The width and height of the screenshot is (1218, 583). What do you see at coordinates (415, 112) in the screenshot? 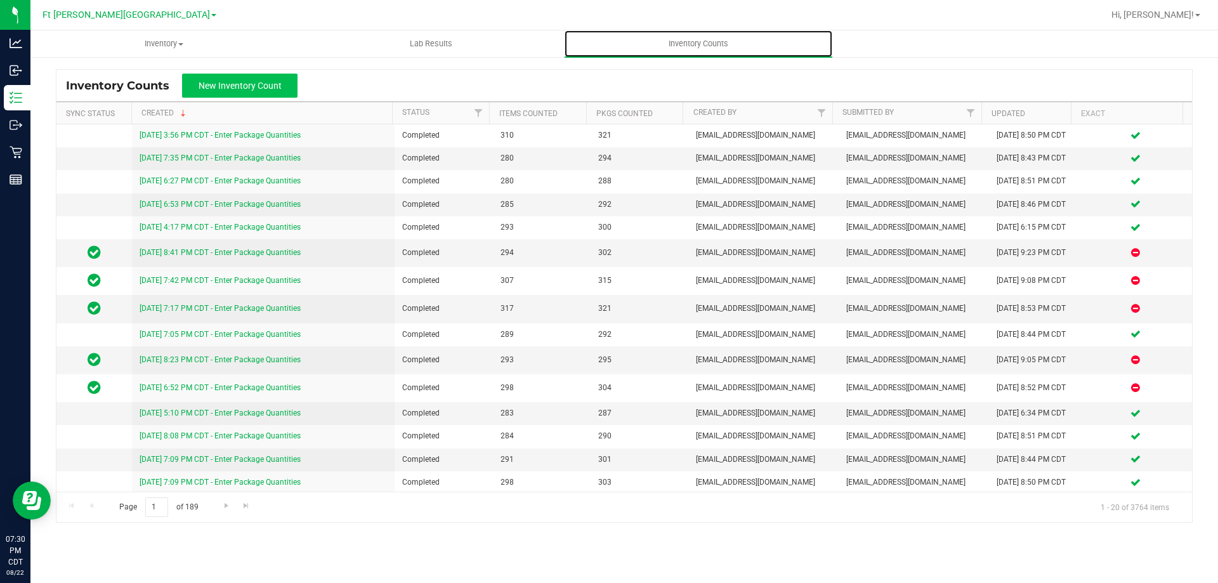
I see `a: Status` at bounding box center [415, 112].